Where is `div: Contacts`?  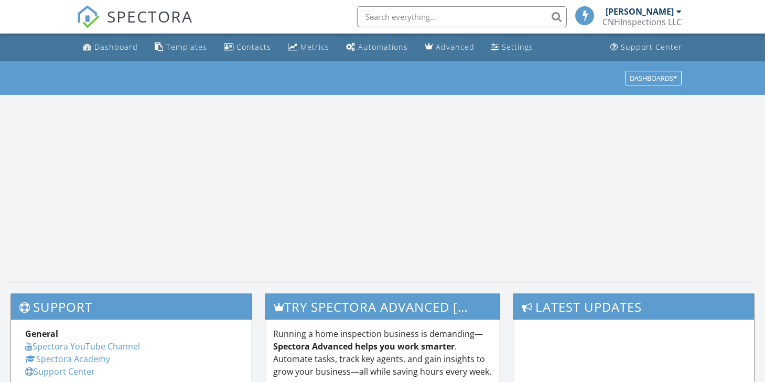
div: Contacts is located at coordinates (254, 47).